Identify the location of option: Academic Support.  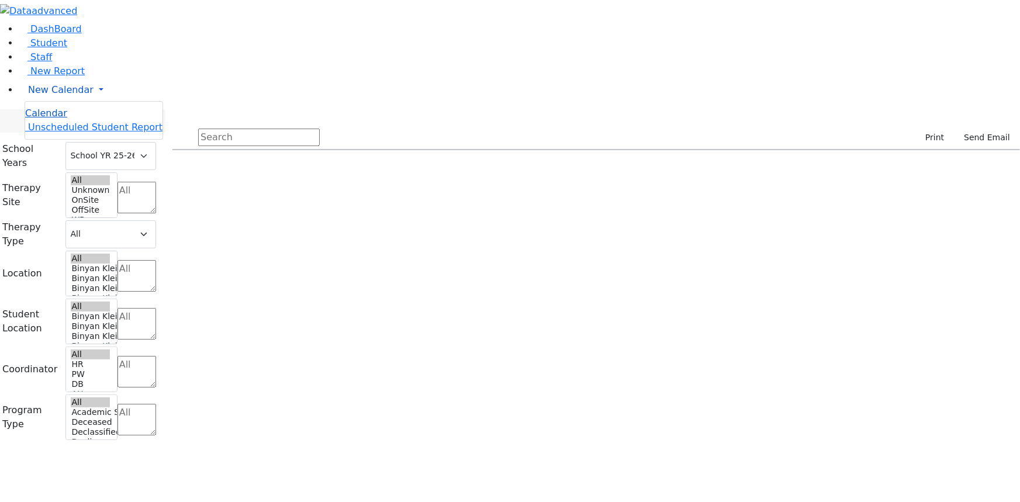
(90, 412).